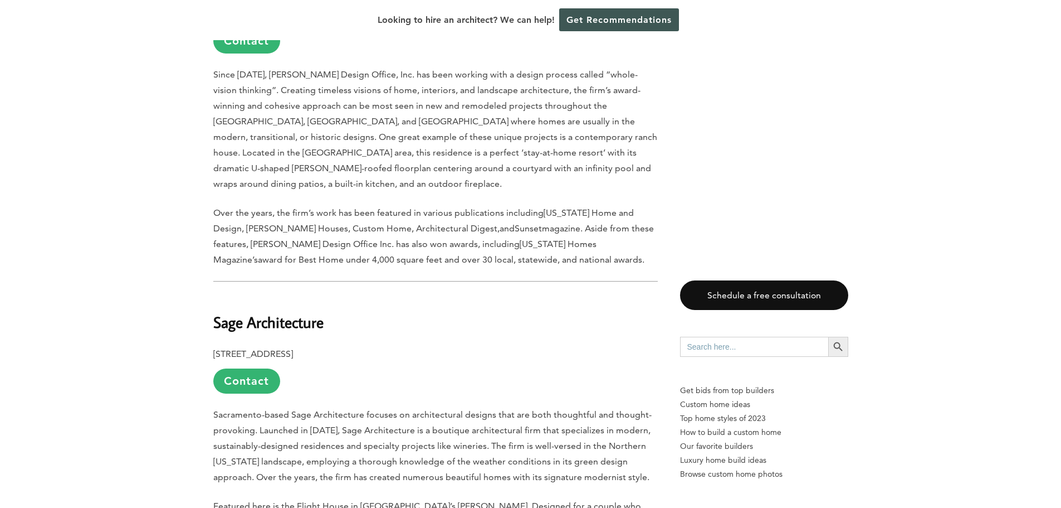 The width and height of the screenshot is (1061, 508). What do you see at coordinates (764, 404) in the screenshot?
I see `p: Custom home ideas` at bounding box center [764, 404].